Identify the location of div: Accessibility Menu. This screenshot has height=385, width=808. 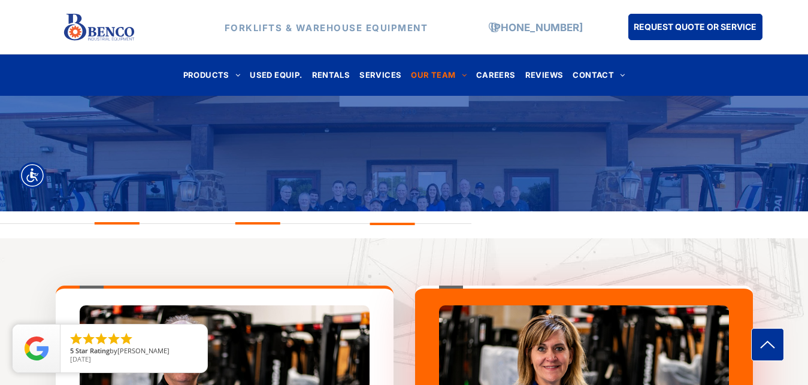
(32, 175).